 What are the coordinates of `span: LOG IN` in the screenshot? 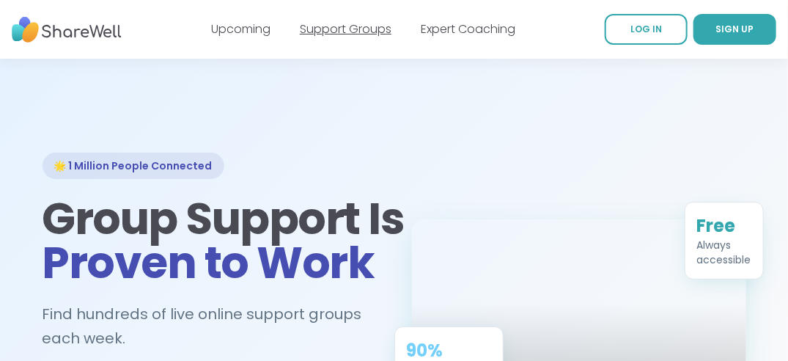 It's located at (646, 29).